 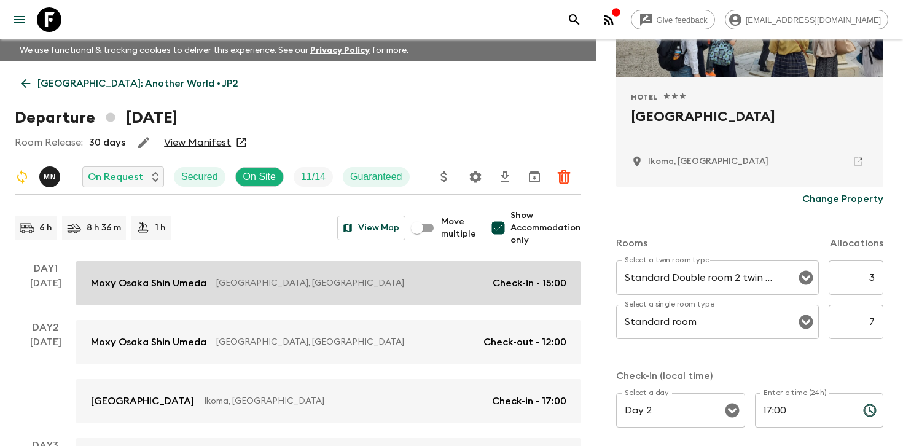 What do you see at coordinates (116, 177) in the screenshot?
I see `p: On Request` at bounding box center [116, 177].